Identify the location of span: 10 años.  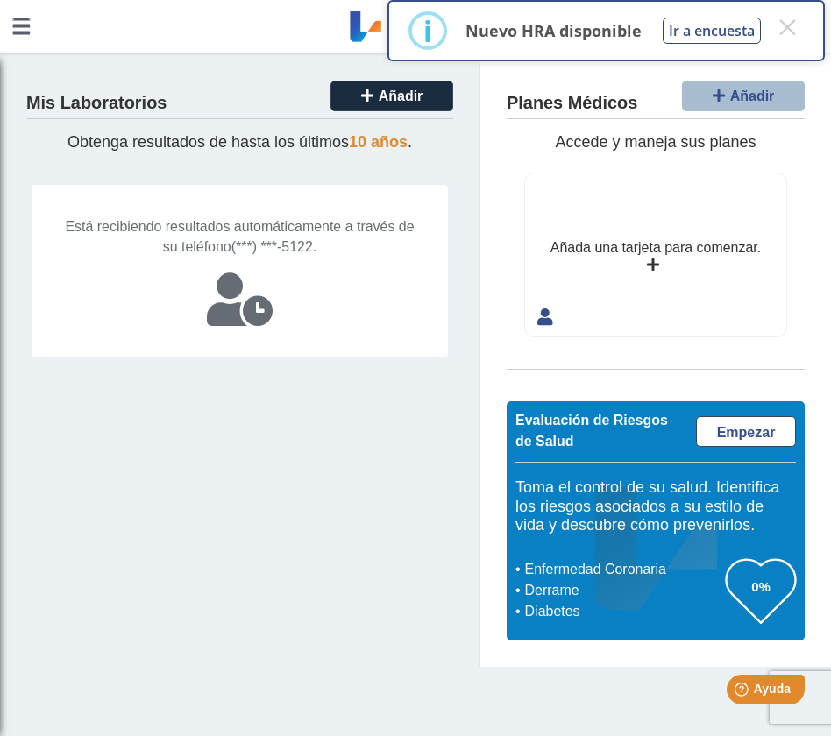
(378, 142).